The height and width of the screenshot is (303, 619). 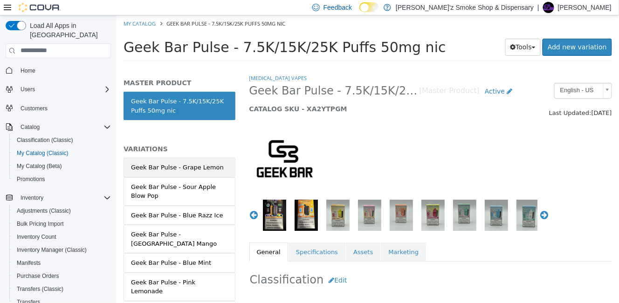 What do you see at coordinates (55, 248) in the screenshot?
I see `div: Geek Bar Pulse - Blue Mint` at bounding box center [55, 248].